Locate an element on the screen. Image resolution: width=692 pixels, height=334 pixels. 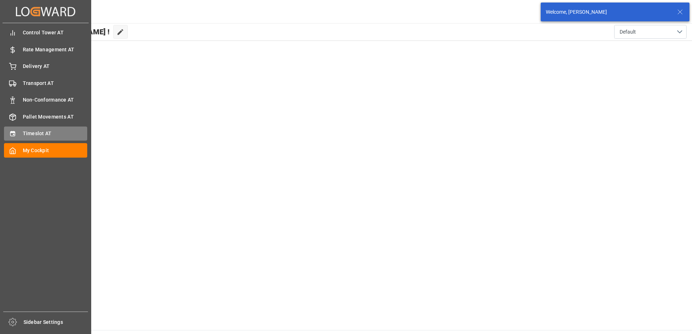
span: Sidebar Settings is located at coordinates (56, 322).